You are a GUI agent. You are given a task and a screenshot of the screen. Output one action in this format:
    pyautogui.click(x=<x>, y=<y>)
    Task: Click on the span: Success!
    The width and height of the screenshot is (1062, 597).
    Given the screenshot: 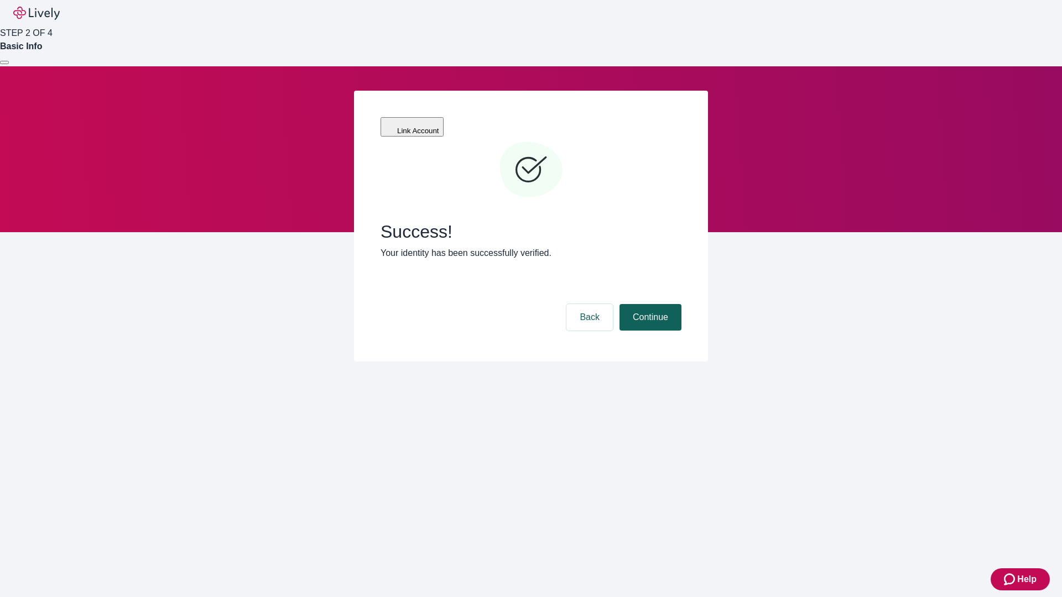 What is the action you would take?
    pyautogui.click(x=531, y=232)
    